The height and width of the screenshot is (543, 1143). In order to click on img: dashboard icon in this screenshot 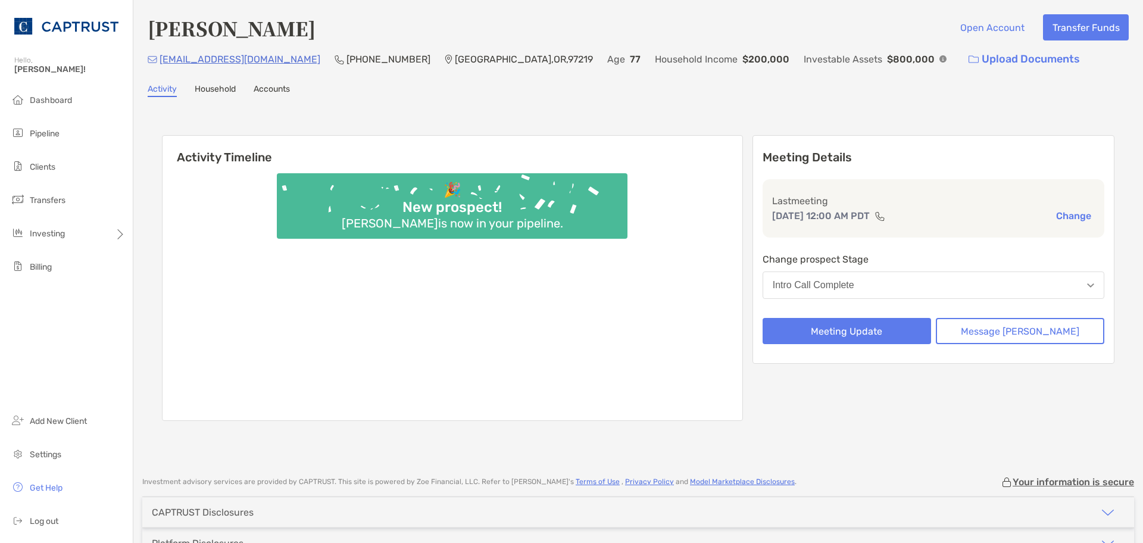, I will do `click(18, 99)`.